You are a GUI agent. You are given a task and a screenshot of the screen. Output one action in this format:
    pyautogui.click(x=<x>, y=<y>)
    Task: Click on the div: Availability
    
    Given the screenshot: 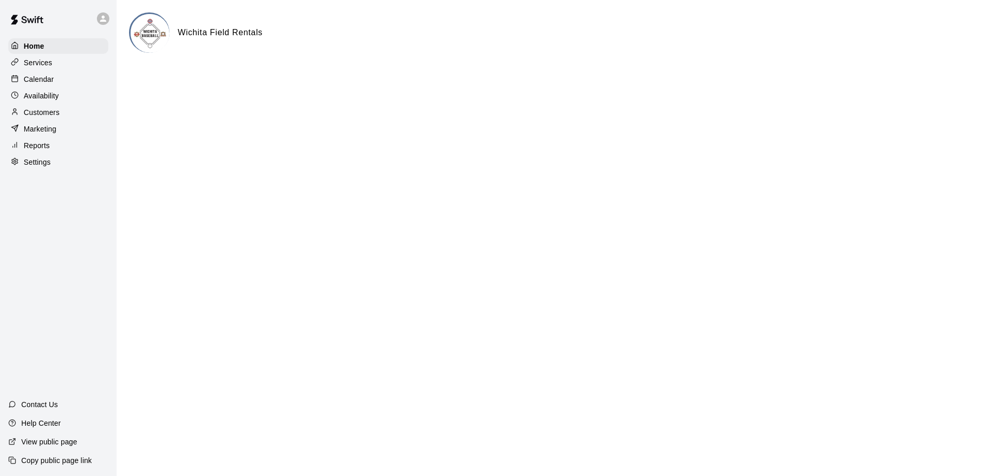 What is the action you would take?
    pyautogui.click(x=58, y=96)
    